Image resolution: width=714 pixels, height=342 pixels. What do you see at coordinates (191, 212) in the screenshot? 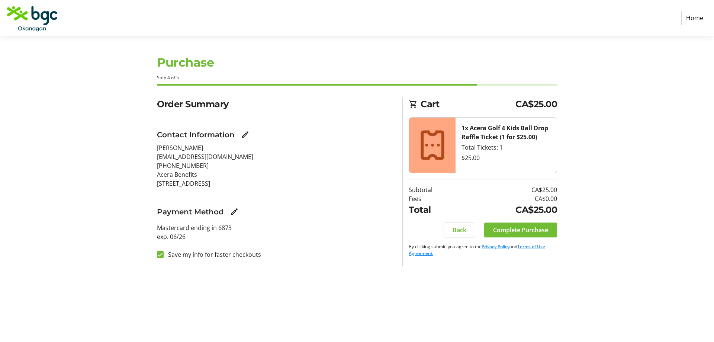
I see `h3: Payment Method` at bounding box center [191, 212].